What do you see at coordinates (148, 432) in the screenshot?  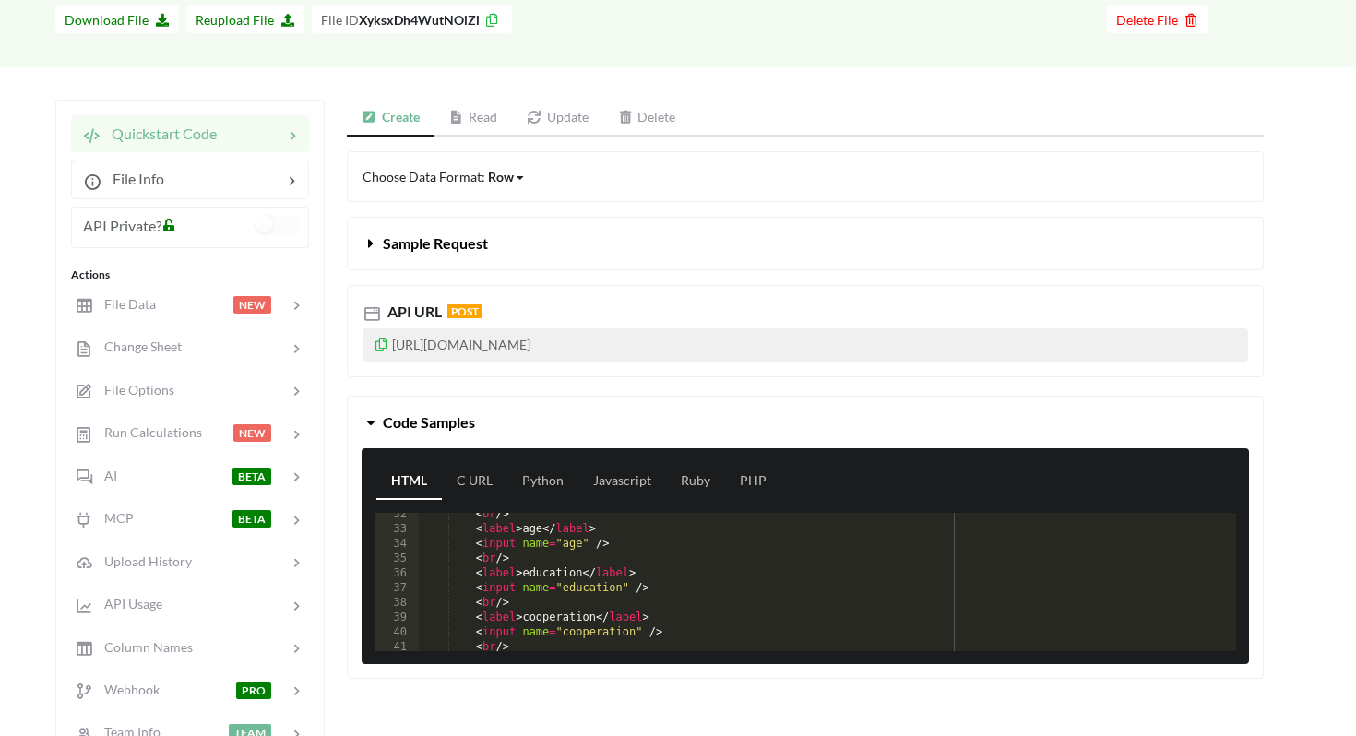 I see `span: Run Calculations` at bounding box center [148, 432].